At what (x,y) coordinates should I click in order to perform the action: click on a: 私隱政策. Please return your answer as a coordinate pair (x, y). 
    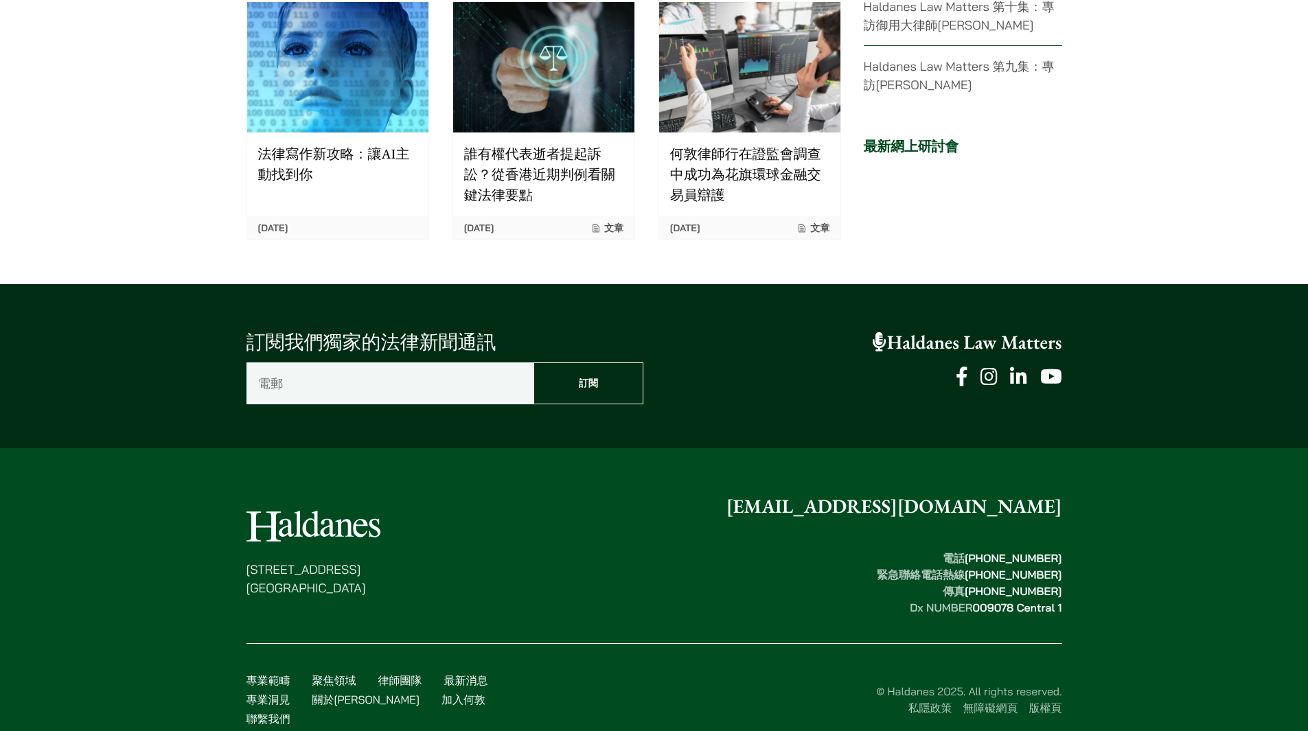
    Looking at the image, I should click on (930, 708).